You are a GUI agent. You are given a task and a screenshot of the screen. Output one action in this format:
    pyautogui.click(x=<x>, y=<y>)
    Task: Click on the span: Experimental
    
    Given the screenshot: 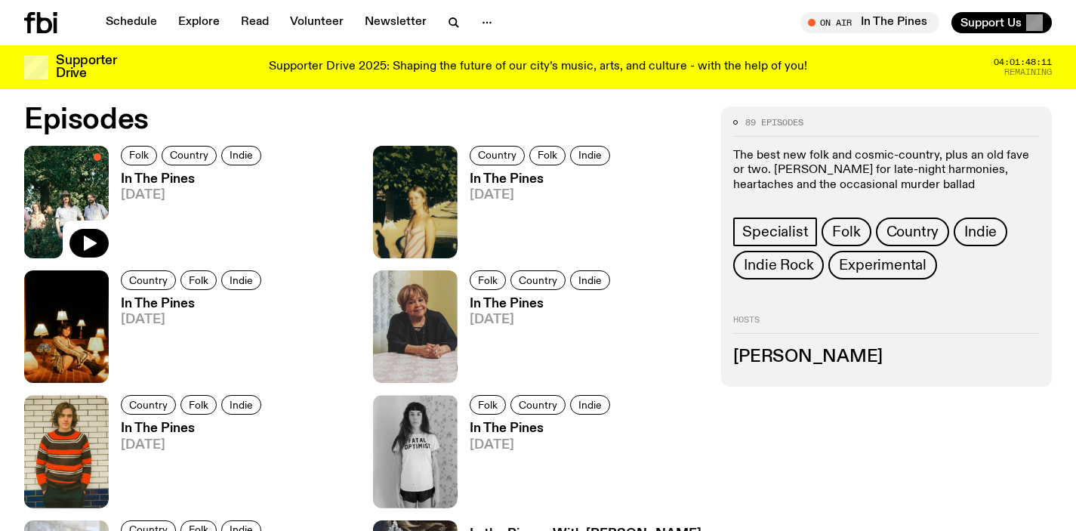 What is the action you would take?
    pyautogui.click(x=883, y=265)
    